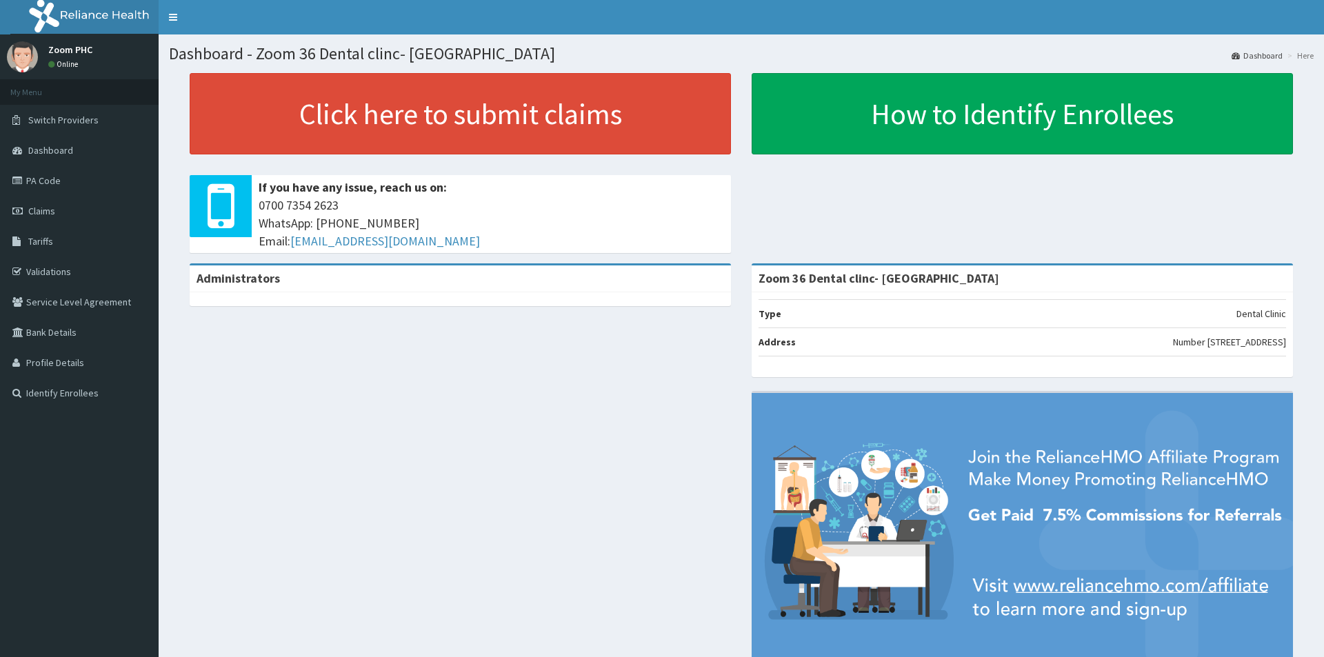  Describe the element at coordinates (352, 187) in the screenshot. I see `b: If you have any issue, reach us on:` at that location.